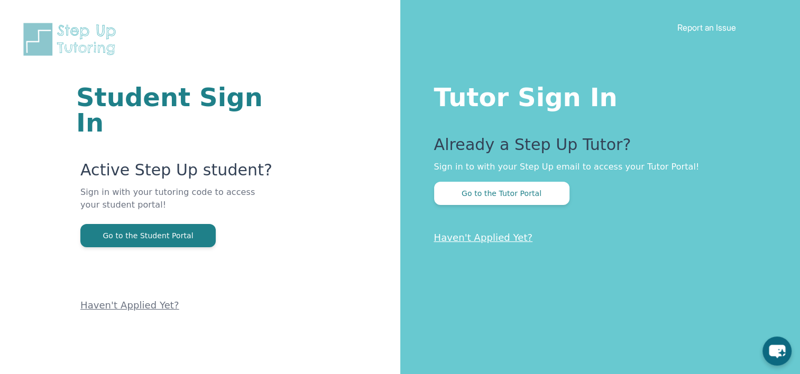 Image resolution: width=800 pixels, height=374 pixels. Describe the element at coordinates (706, 27) in the screenshot. I see `a: Report an Issue` at that location.